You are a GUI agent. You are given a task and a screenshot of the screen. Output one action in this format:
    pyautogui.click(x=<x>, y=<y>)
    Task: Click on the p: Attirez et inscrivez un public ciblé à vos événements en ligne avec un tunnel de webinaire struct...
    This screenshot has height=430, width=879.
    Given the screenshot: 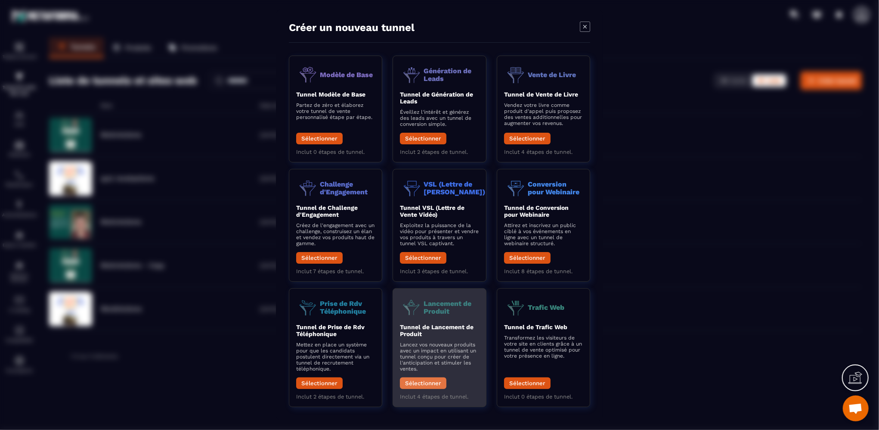 What is the action you would take?
    pyautogui.click(x=543, y=234)
    